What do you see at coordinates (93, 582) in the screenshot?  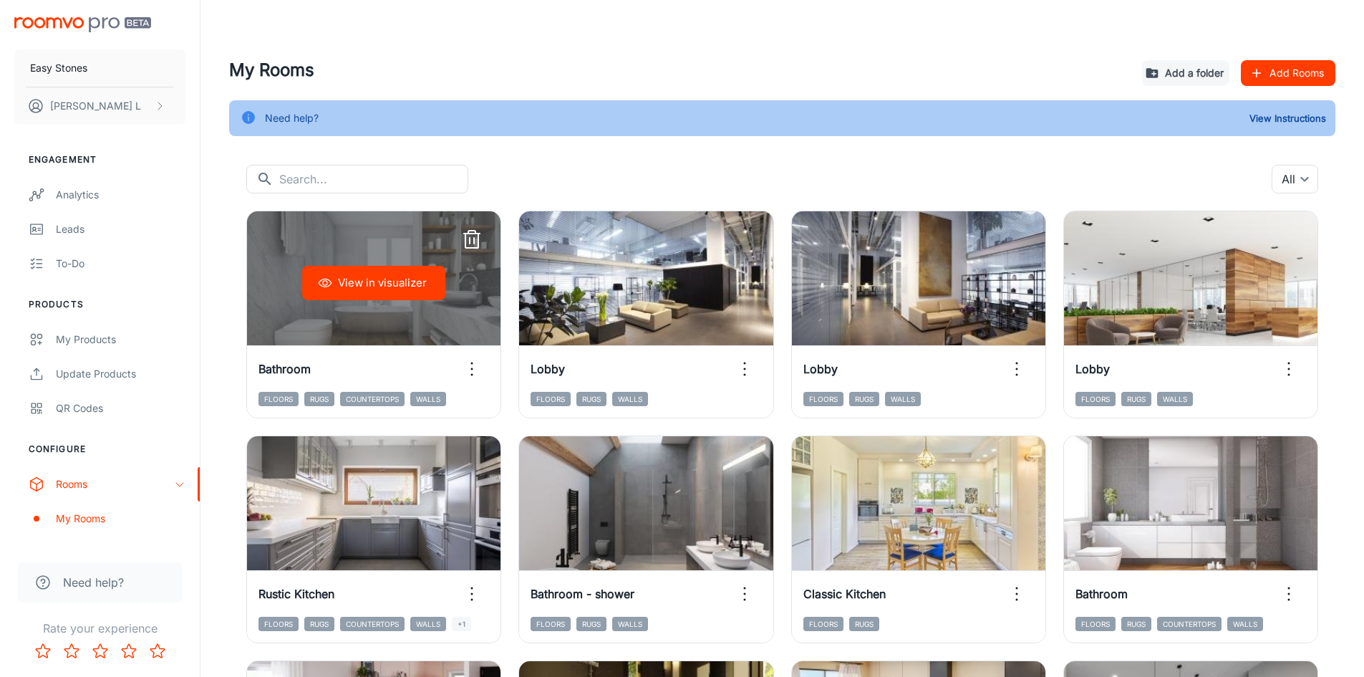 I see `span: Need help?` at bounding box center [93, 582].